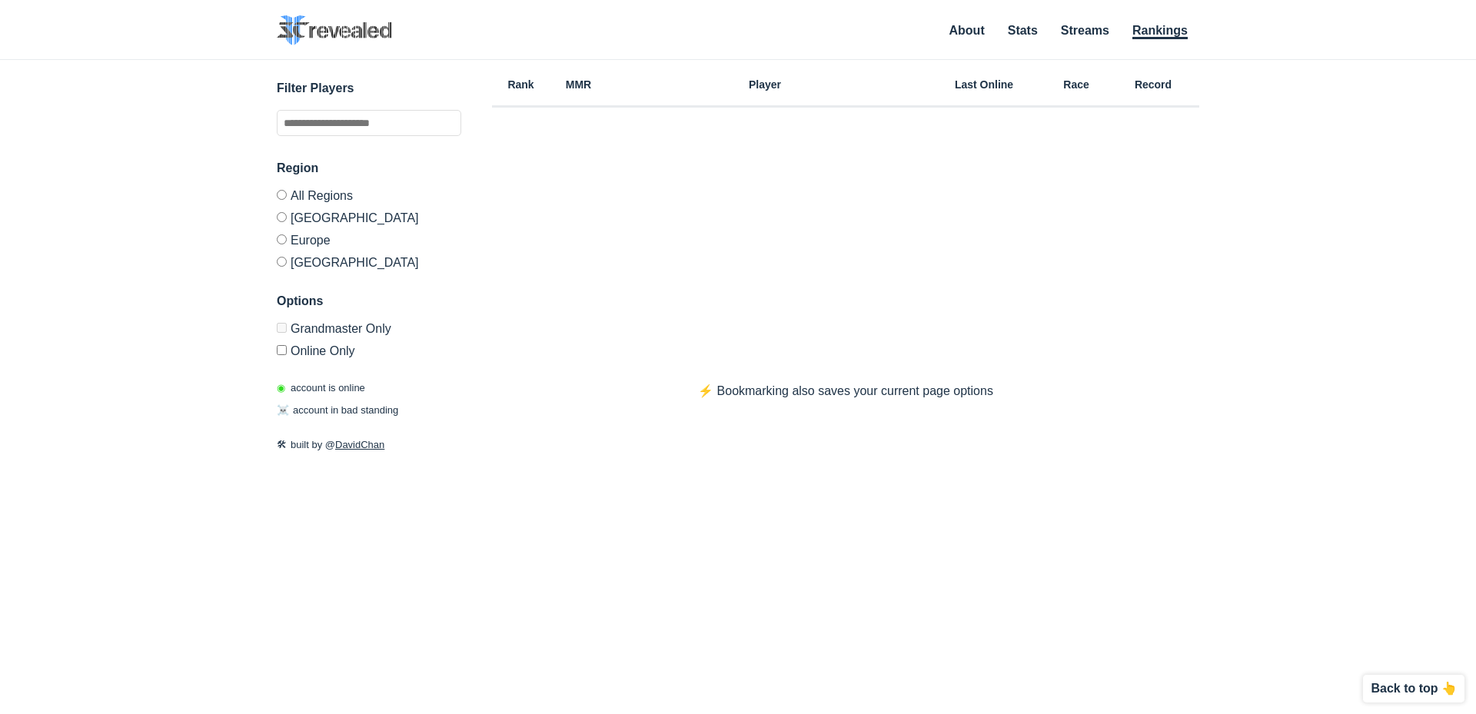 This screenshot has width=1476, height=714. What do you see at coordinates (846, 391) in the screenshot?
I see `p: ⚡️ Bookmarking also saves your current page options` at bounding box center [846, 391].